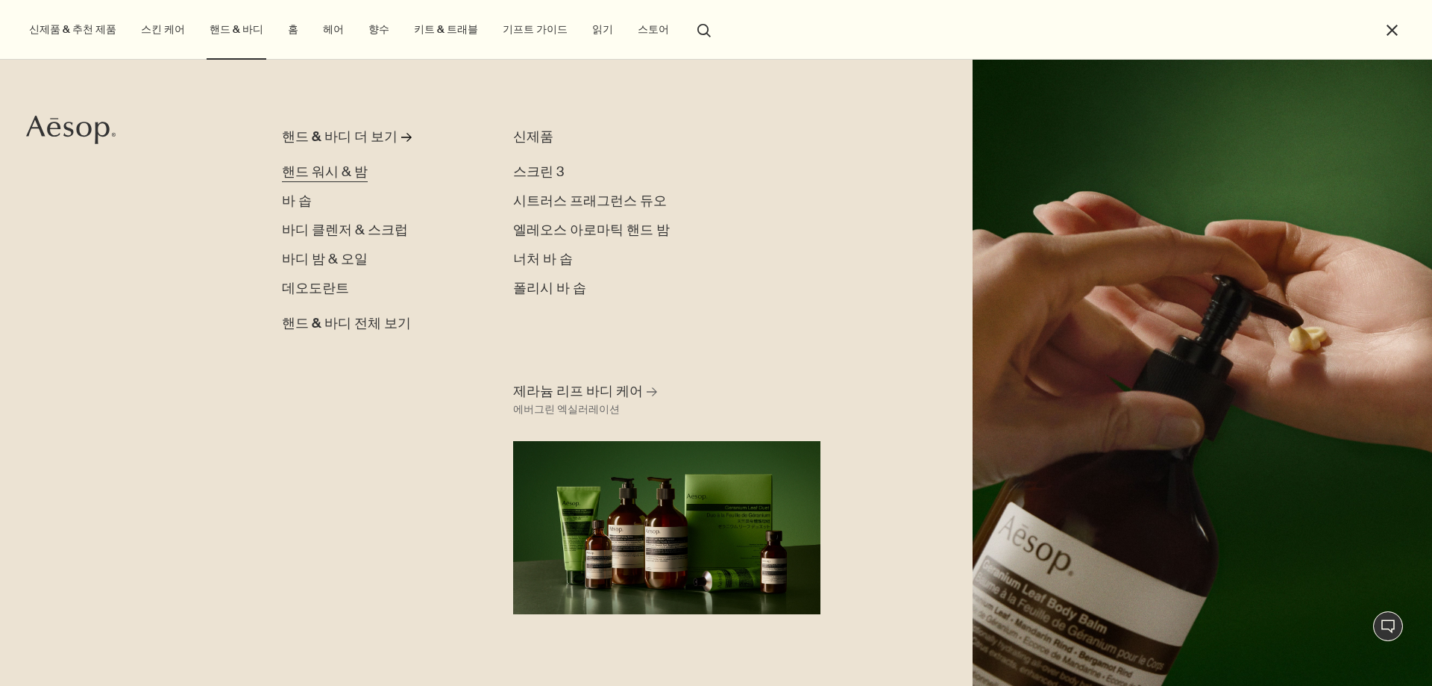 This screenshot has height=686, width=1432. Describe the element at coordinates (345, 230) in the screenshot. I see `span: 바디 클렌저 & 스크럽` at that location.